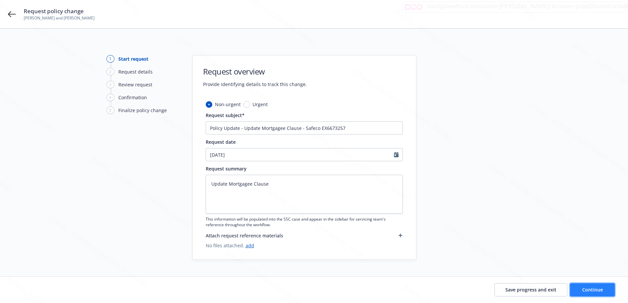 Image resolution: width=628 pixels, height=303 pixels. What do you see at coordinates (300, 155) in the screenshot?
I see `input: MM/DD/YYYY` at bounding box center [300, 155].